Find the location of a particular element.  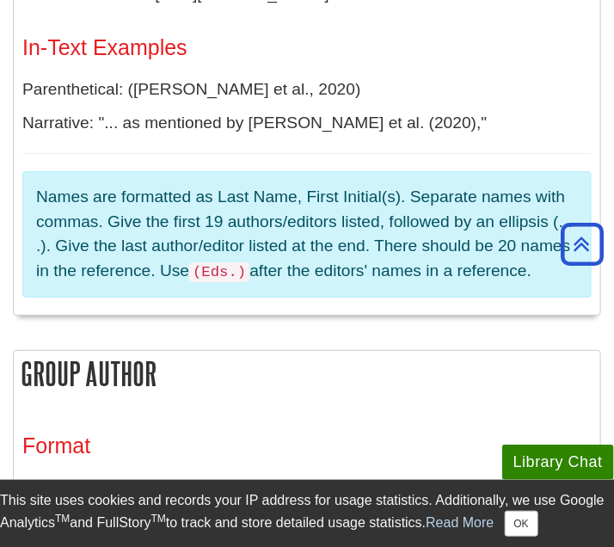

code: (Eds.) is located at coordinates (219, 272).